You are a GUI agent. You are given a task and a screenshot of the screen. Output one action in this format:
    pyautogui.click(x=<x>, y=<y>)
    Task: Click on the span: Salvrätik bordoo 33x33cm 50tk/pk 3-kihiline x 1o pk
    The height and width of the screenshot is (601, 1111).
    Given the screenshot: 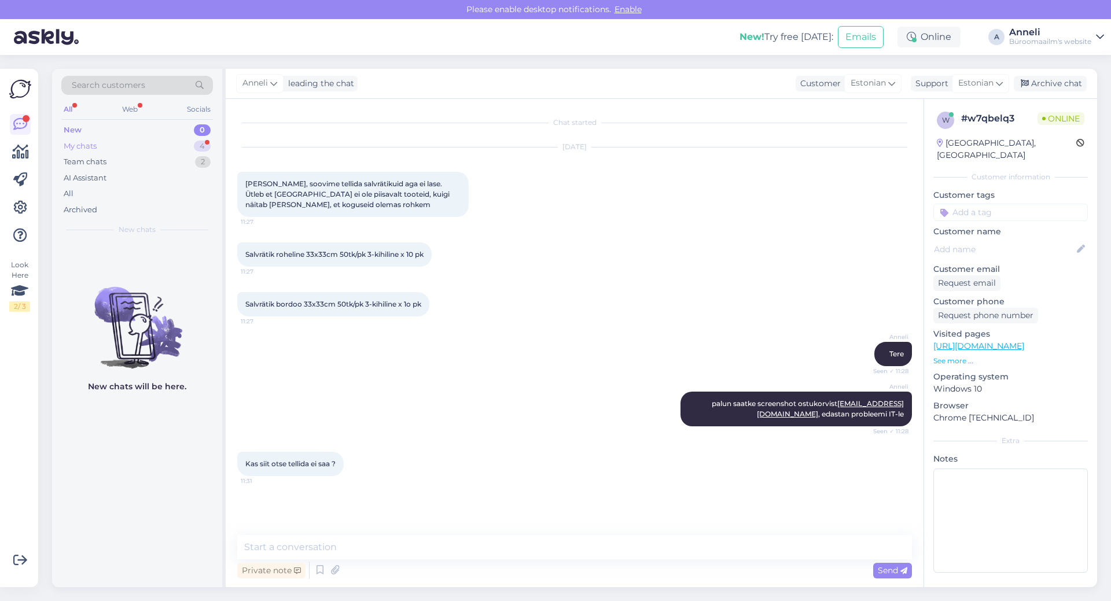 What is the action you would take?
    pyautogui.click(x=333, y=304)
    